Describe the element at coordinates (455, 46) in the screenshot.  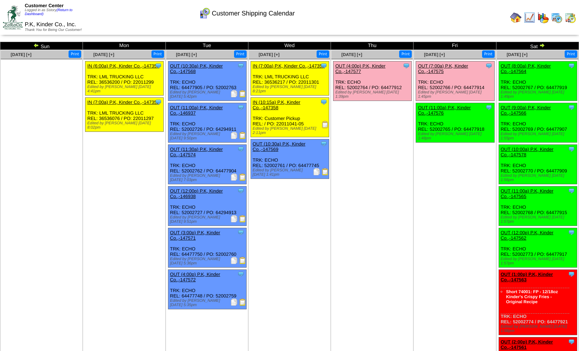
I see `td: Fri` at that location.